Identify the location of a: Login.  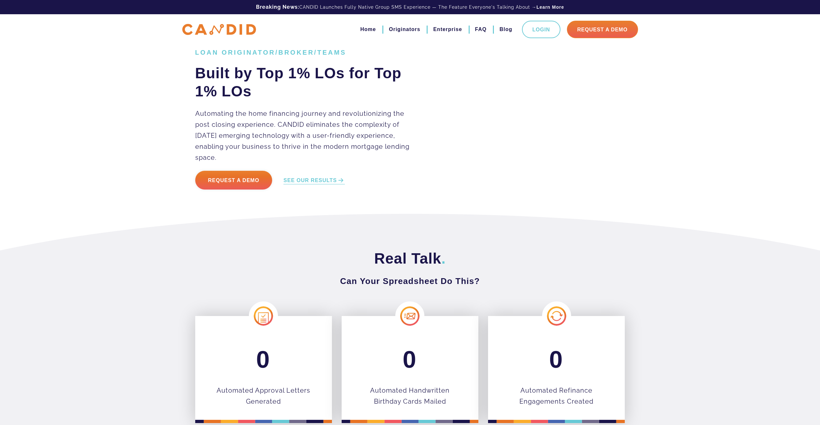
(541, 29).